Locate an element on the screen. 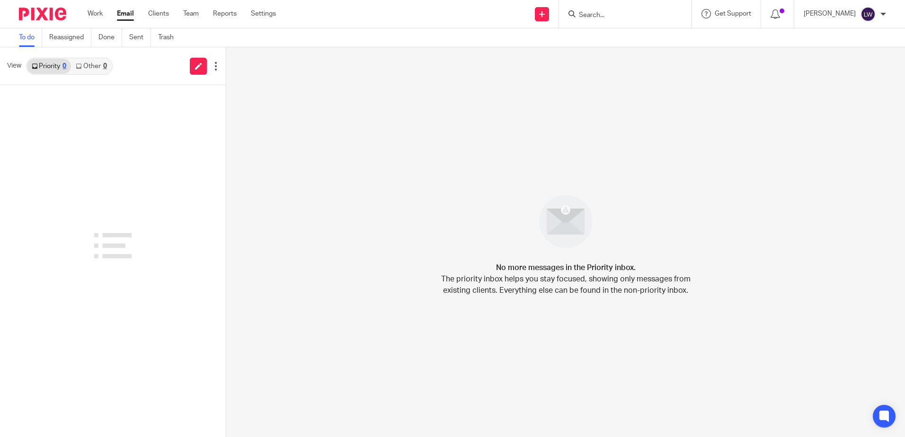 This screenshot has height=437, width=905. a: Clients is located at coordinates (159, 14).